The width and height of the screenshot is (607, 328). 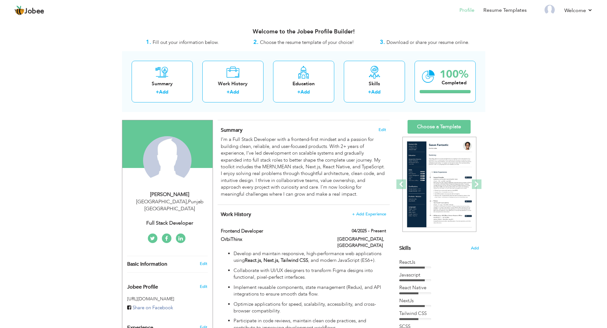 What do you see at coordinates (147, 265) in the screenshot?
I see `span: Basic Information` at bounding box center [147, 265].